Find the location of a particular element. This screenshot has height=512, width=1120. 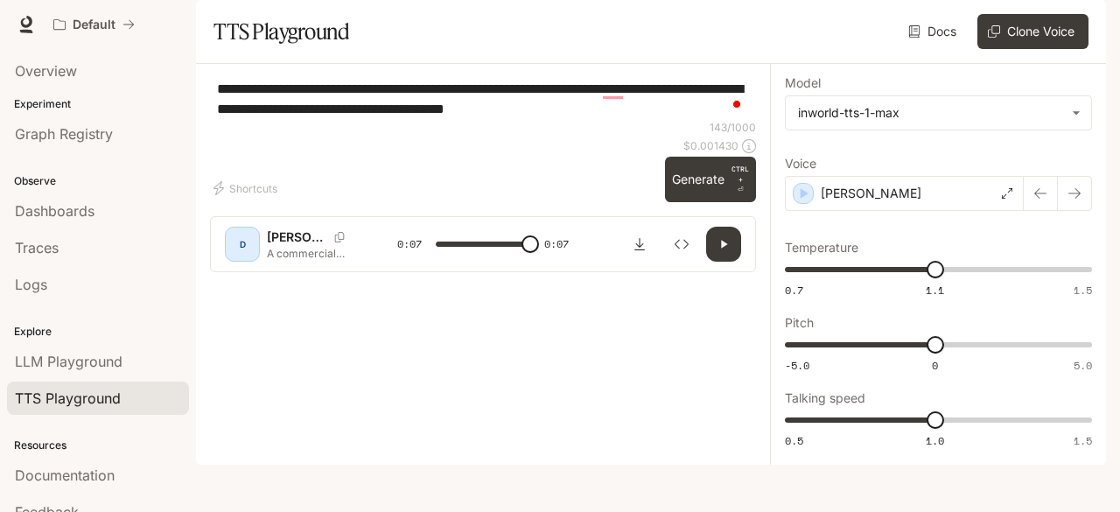

p: 143 / 1000 is located at coordinates (732, 127).